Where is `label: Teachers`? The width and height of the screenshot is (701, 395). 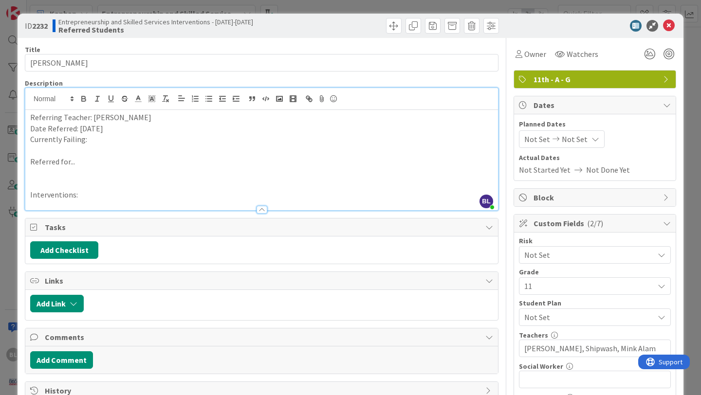
label: Teachers is located at coordinates (533, 335).